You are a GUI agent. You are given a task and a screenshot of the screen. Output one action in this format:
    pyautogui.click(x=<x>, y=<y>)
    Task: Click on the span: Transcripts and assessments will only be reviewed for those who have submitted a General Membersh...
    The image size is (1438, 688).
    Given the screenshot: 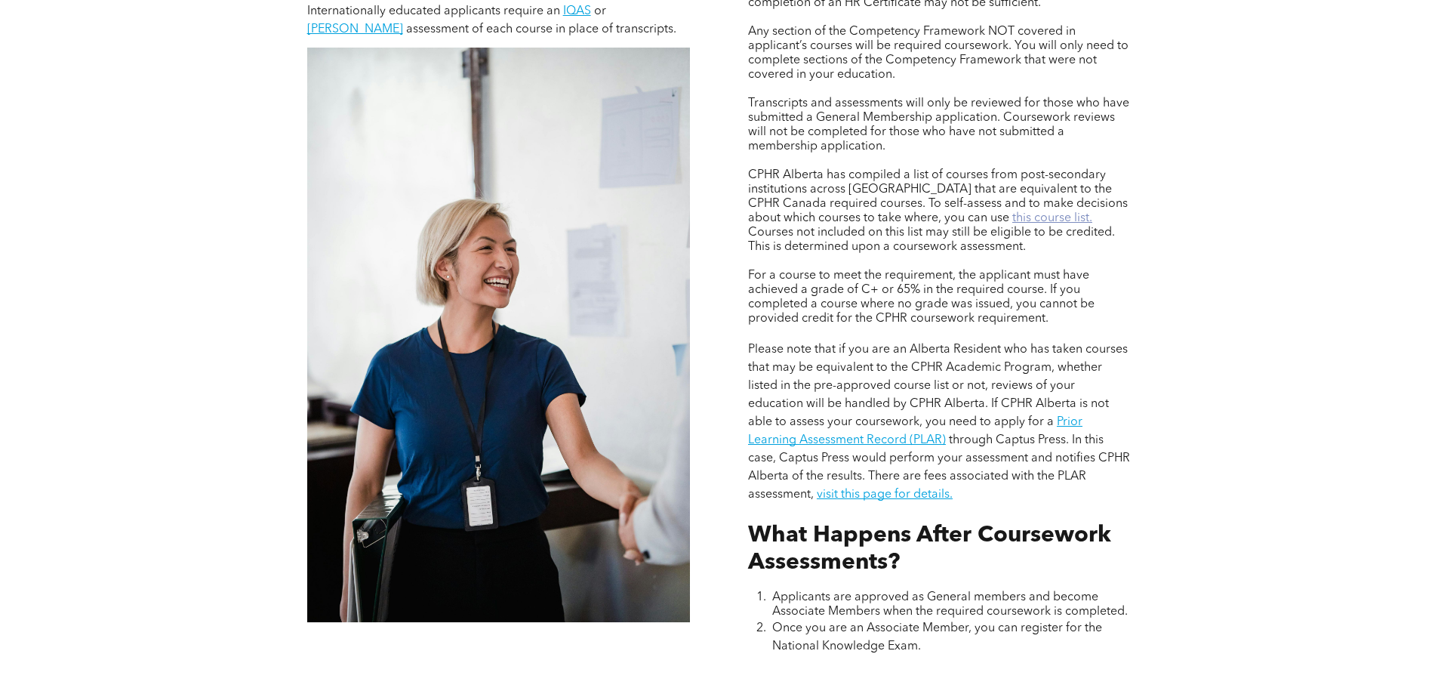 What is the action you would take?
    pyautogui.click(x=938, y=125)
    